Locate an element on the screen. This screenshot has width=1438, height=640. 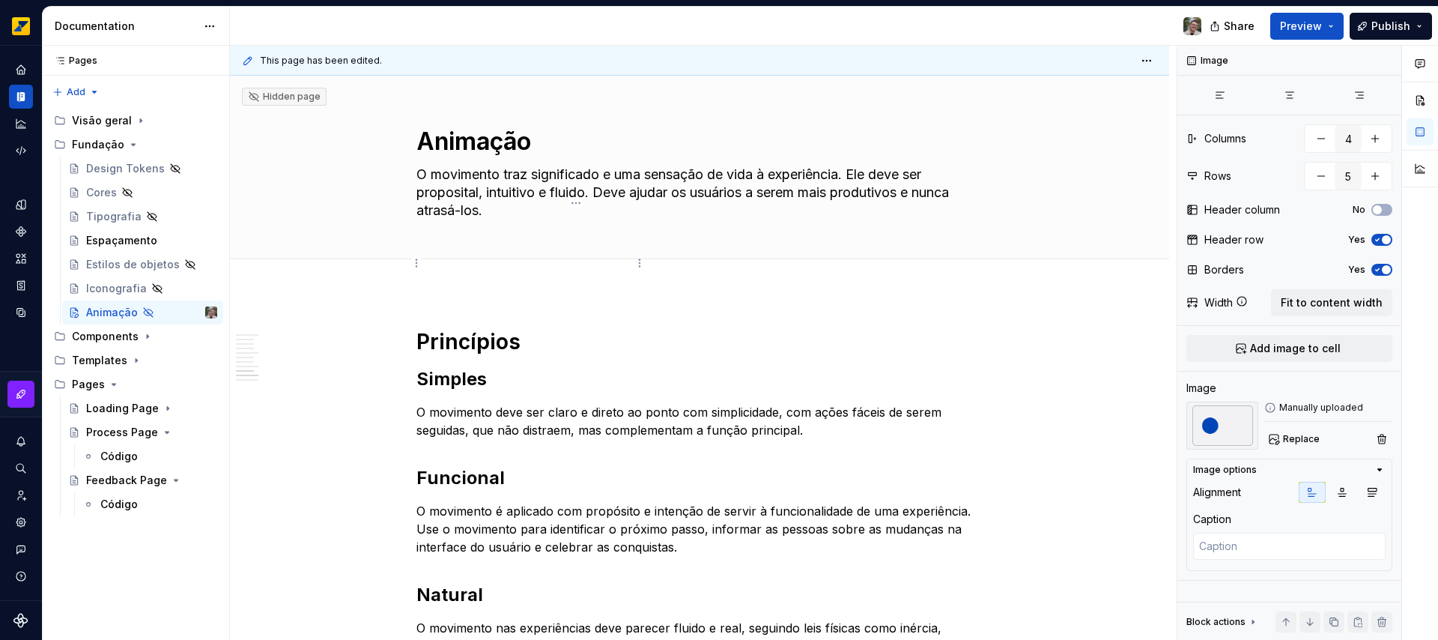
div: Image is located at coordinates (1201, 388).